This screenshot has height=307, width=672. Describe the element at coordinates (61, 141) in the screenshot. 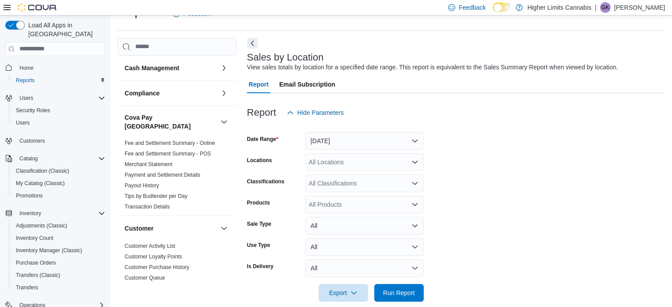

I see `span: Customers` at that location.